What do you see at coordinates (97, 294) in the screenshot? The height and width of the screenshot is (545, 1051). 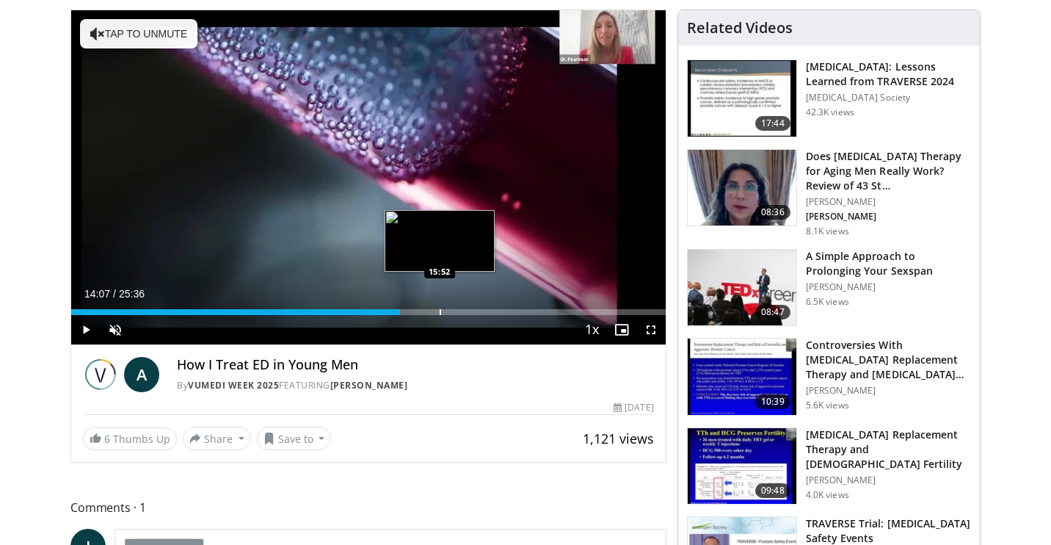 I see `span: 14:07` at bounding box center [97, 294].